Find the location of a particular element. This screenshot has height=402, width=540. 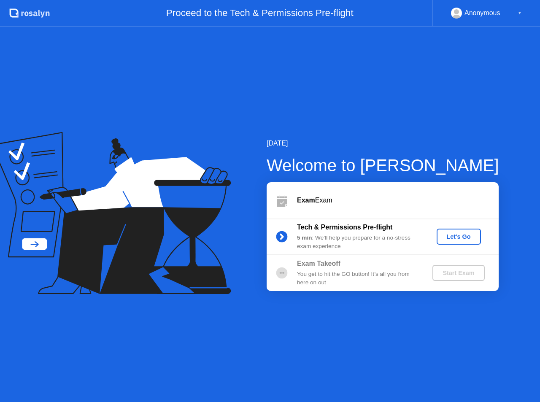

div: Exam is located at coordinates (398, 200).